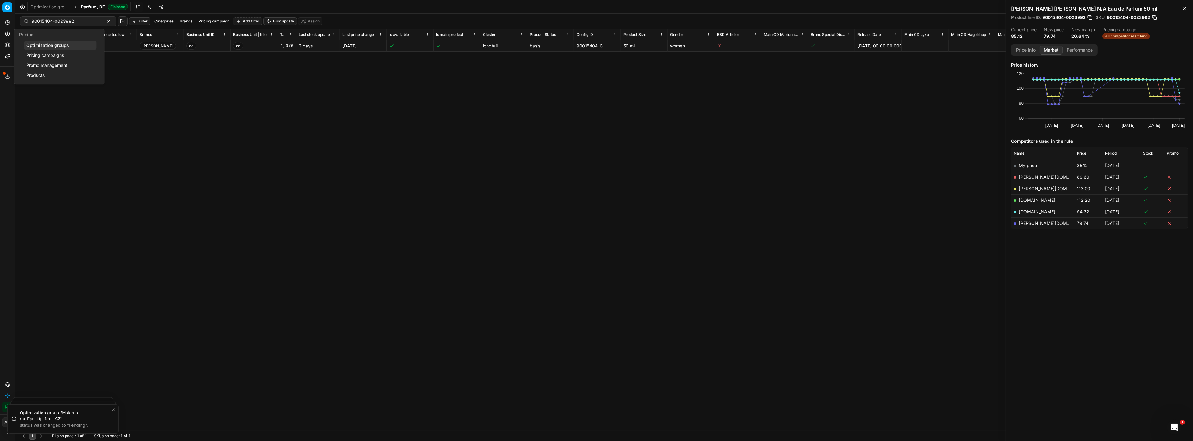  Describe the element at coordinates (93, 7) in the screenshot. I see `span: Parfum, DE` at that location.